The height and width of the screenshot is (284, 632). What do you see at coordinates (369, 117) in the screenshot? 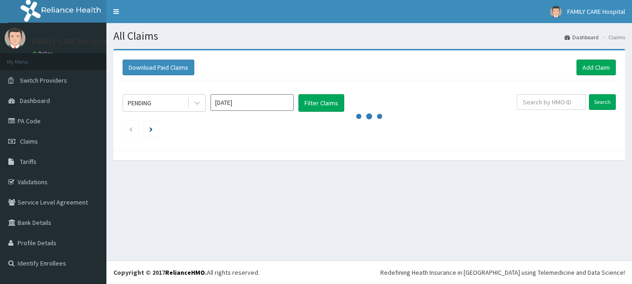
I see `svg: audio-loading` at bounding box center [369, 117].